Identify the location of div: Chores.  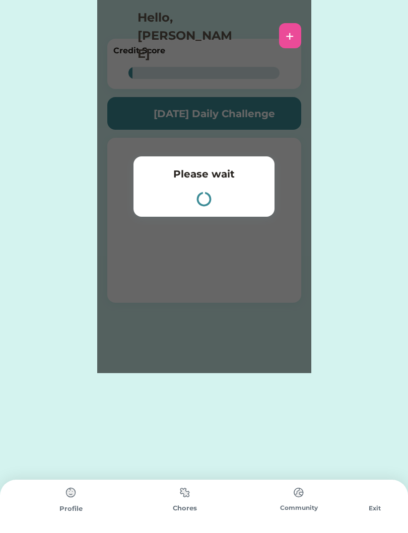
(185, 509).